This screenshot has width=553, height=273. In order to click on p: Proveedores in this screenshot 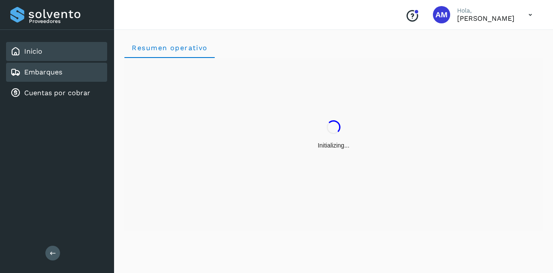, I will do `click(66, 21)`.